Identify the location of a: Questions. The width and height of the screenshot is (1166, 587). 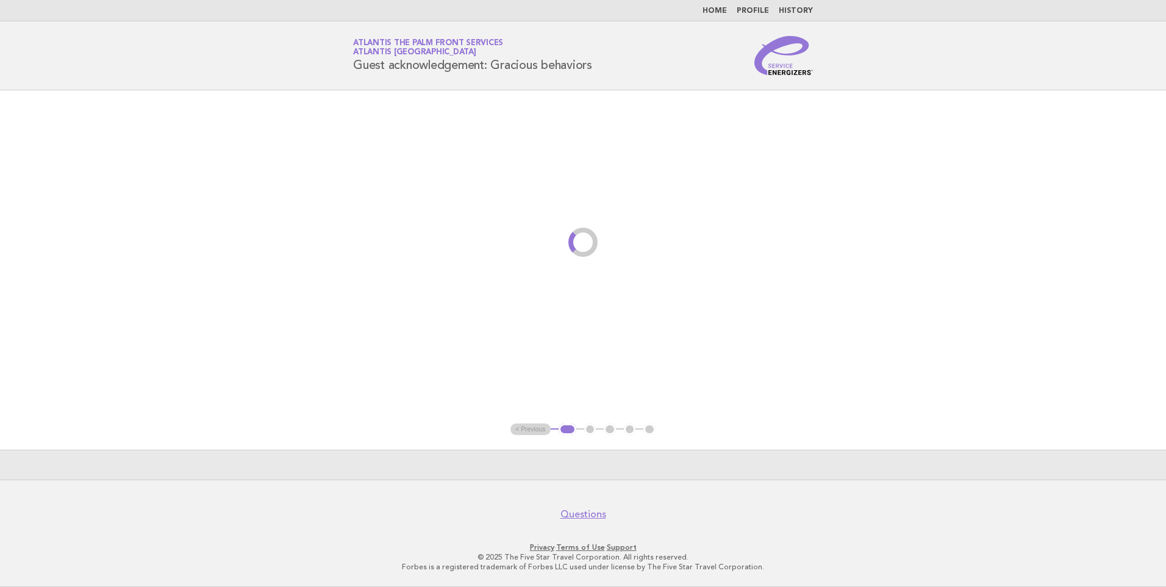
(583, 514).